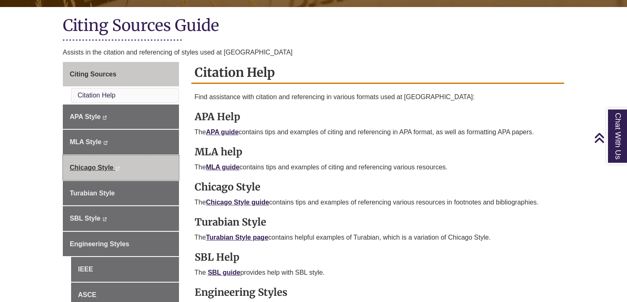  What do you see at coordinates (314, 26) in the screenshot?
I see `h1: Citing Sources Guide` at bounding box center [314, 26].